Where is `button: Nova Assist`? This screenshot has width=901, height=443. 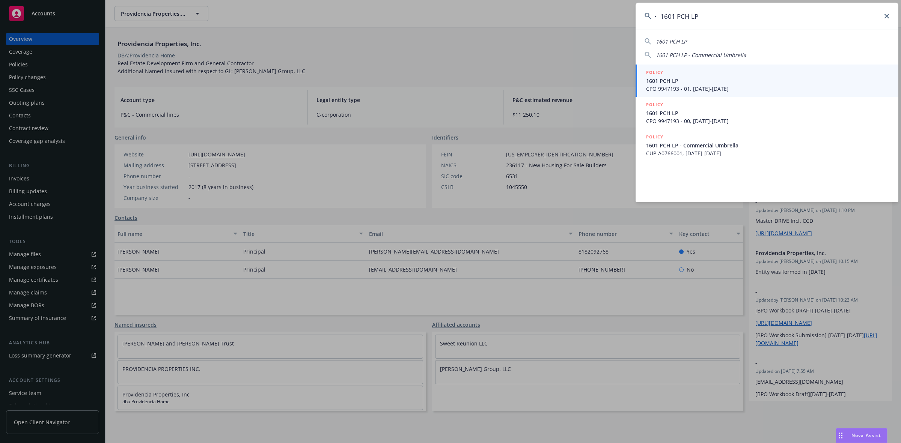
button: Nova Assist is located at coordinates (861, 436).